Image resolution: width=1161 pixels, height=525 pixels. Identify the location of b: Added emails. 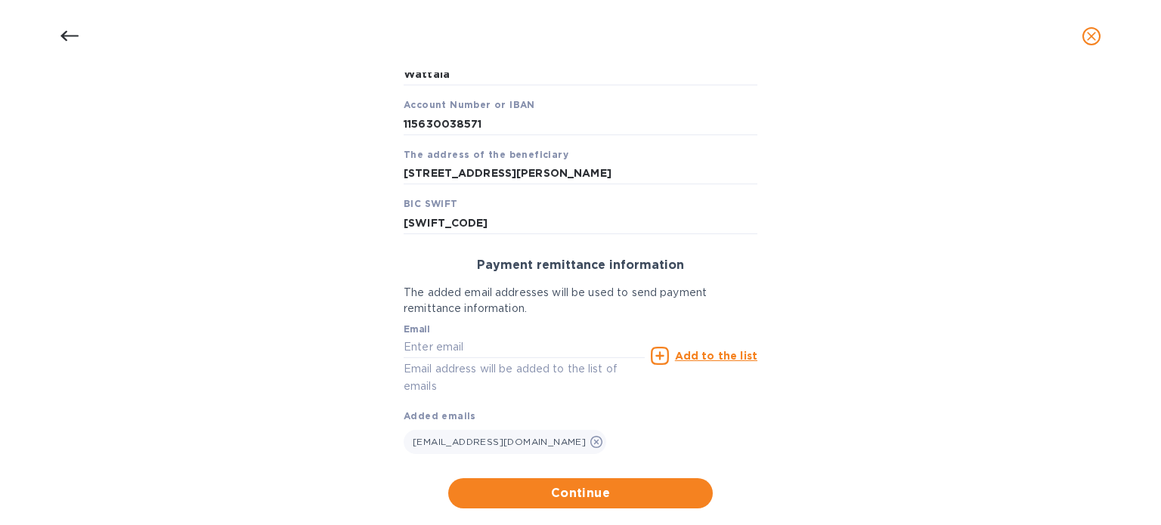
(440, 416).